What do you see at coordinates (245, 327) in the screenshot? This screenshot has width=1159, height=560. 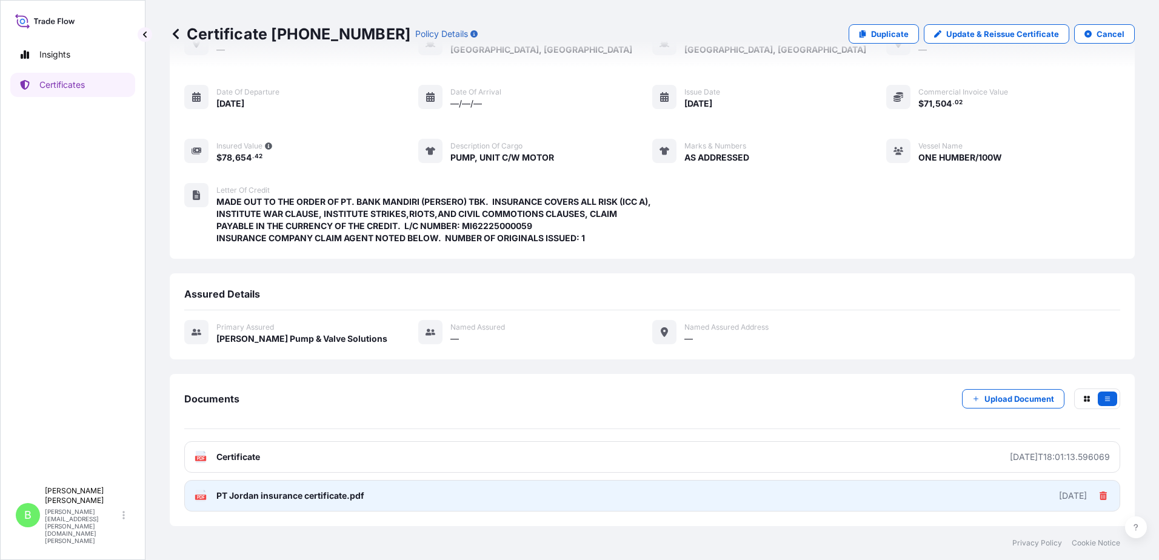 I see `span: Primary assured` at bounding box center [245, 327].